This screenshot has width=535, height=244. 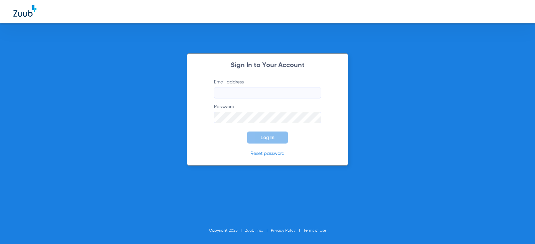 What do you see at coordinates (227, 231) in the screenshot?
I see `li: Copyright 2025` at bounding box center [227, 231].